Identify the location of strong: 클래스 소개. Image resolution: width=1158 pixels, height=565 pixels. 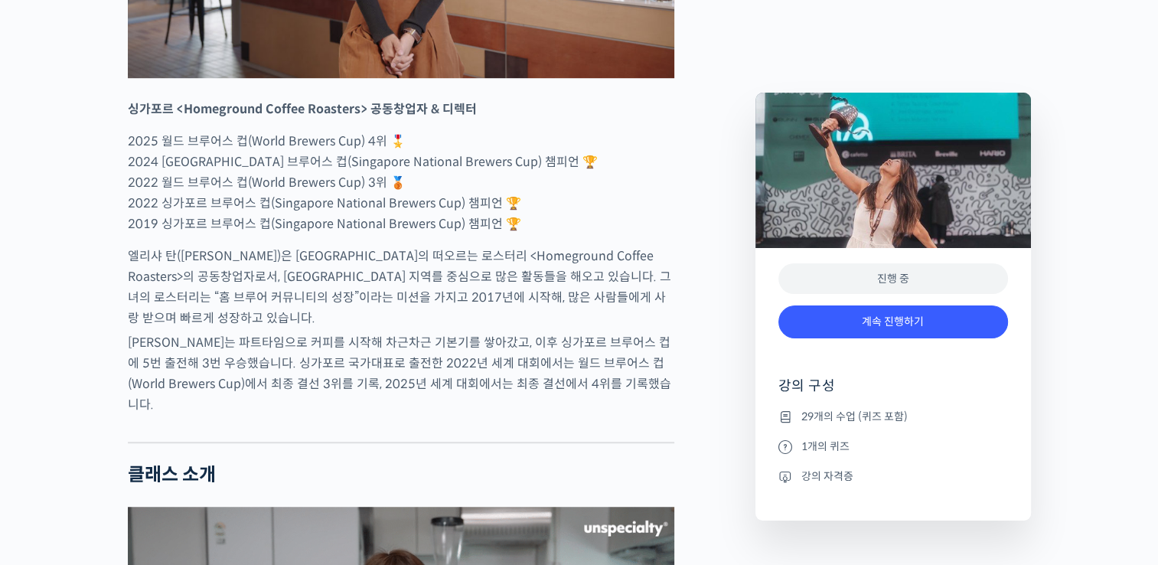
(171, 475).